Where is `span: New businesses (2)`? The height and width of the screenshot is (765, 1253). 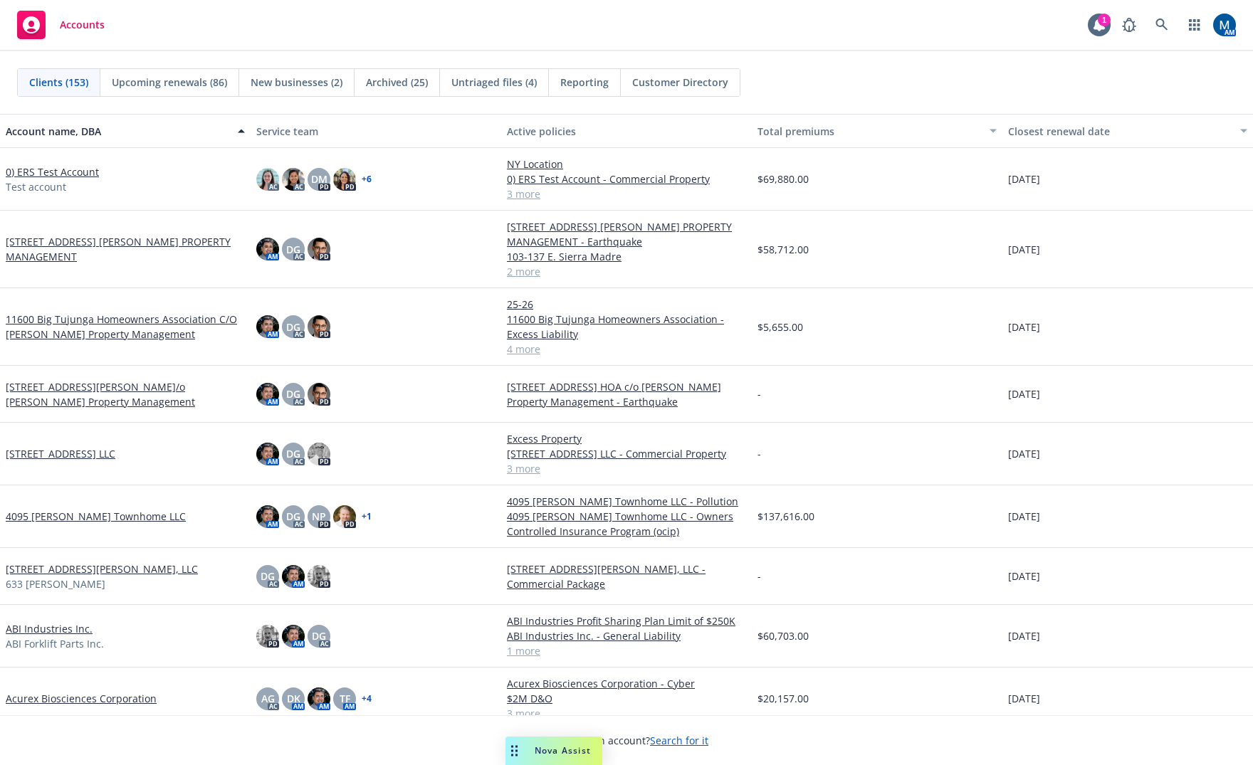 span: New businesses (2) is located at coordinates (296, 82).